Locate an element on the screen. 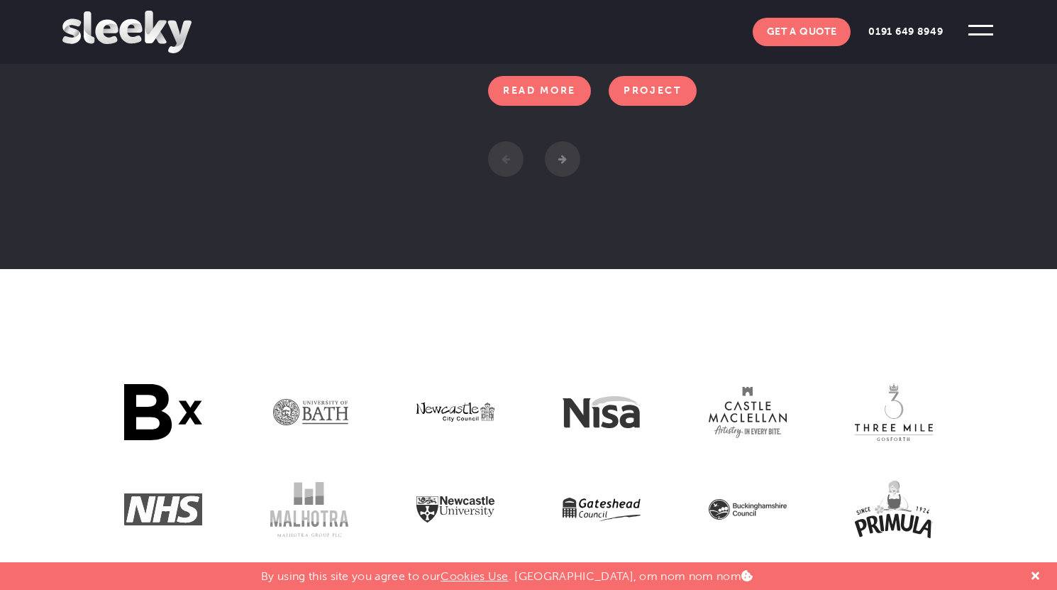  a: Cookies Use is located at coordinates (475, 576).